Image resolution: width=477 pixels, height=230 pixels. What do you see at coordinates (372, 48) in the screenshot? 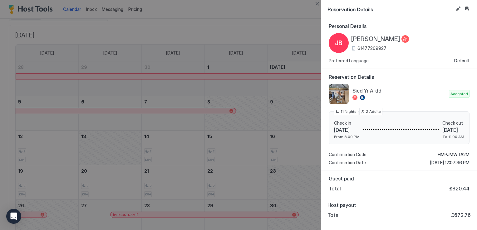
I see `span: 61477269927` at bounding box center [372, 48].